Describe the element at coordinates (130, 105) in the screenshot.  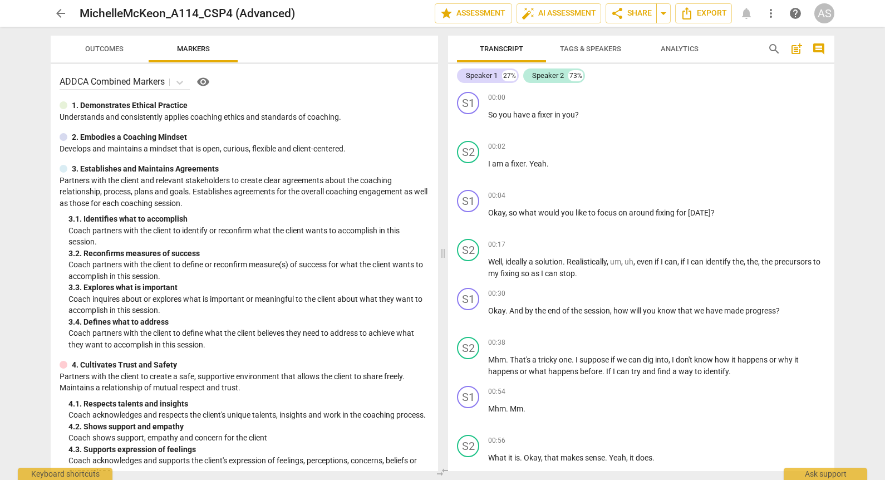
I see `p: 1. Demonstrates Ethical Practice` at that location.